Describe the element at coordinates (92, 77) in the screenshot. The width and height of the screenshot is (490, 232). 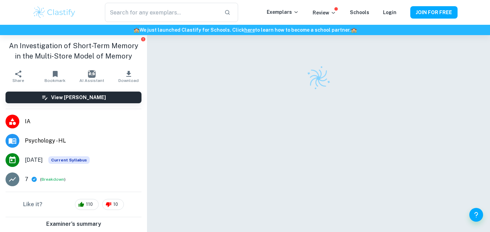
I see `button: AI Assistant` at that location.